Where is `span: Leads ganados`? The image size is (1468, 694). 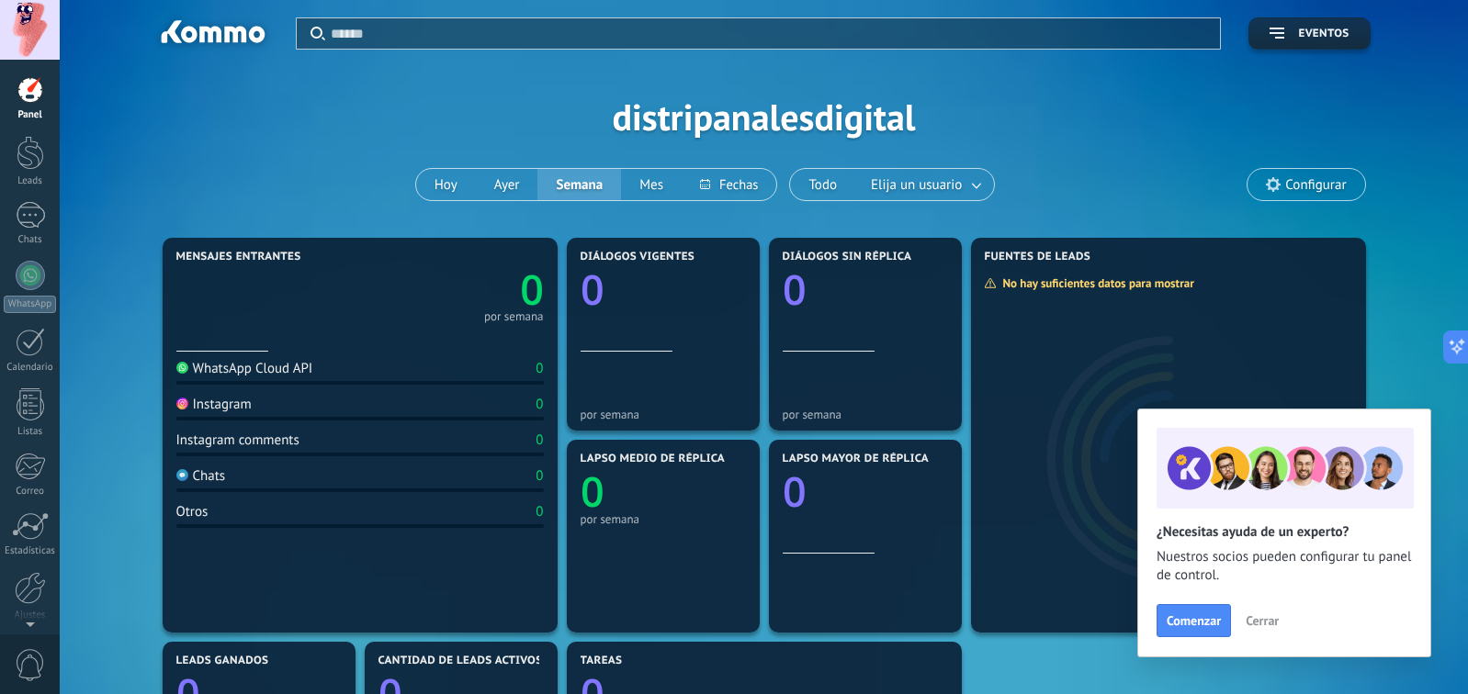
span: Leads ganados is located at coordinates (222, 661).